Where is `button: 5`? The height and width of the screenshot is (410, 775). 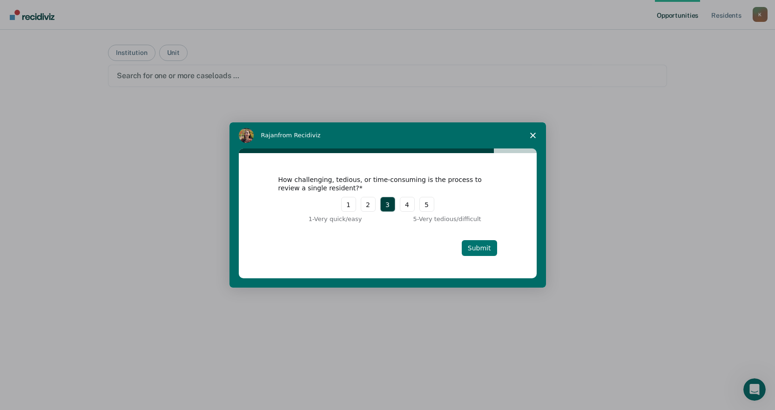 button: 5 is located at coordinates (427, 204).